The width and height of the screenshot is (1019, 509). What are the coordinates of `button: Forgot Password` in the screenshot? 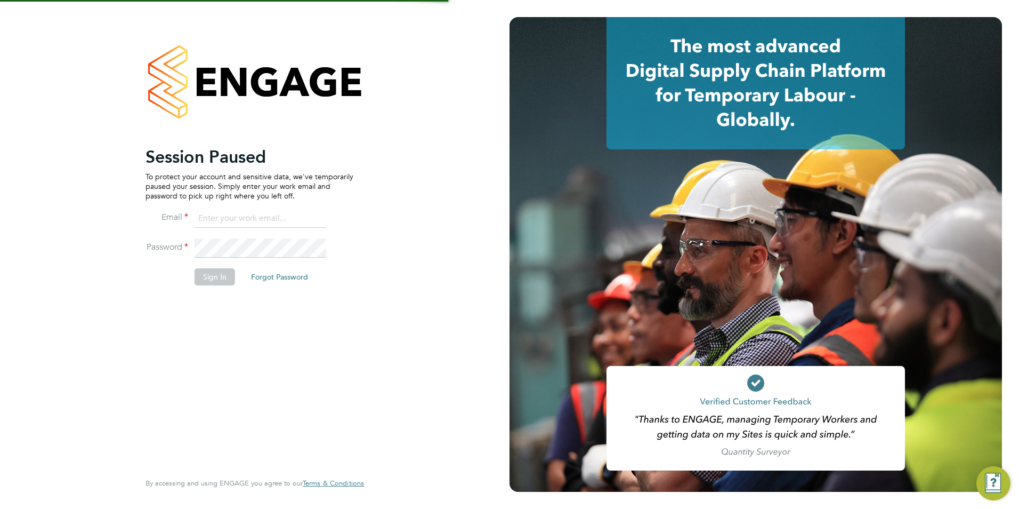 It's located at (279, 277).